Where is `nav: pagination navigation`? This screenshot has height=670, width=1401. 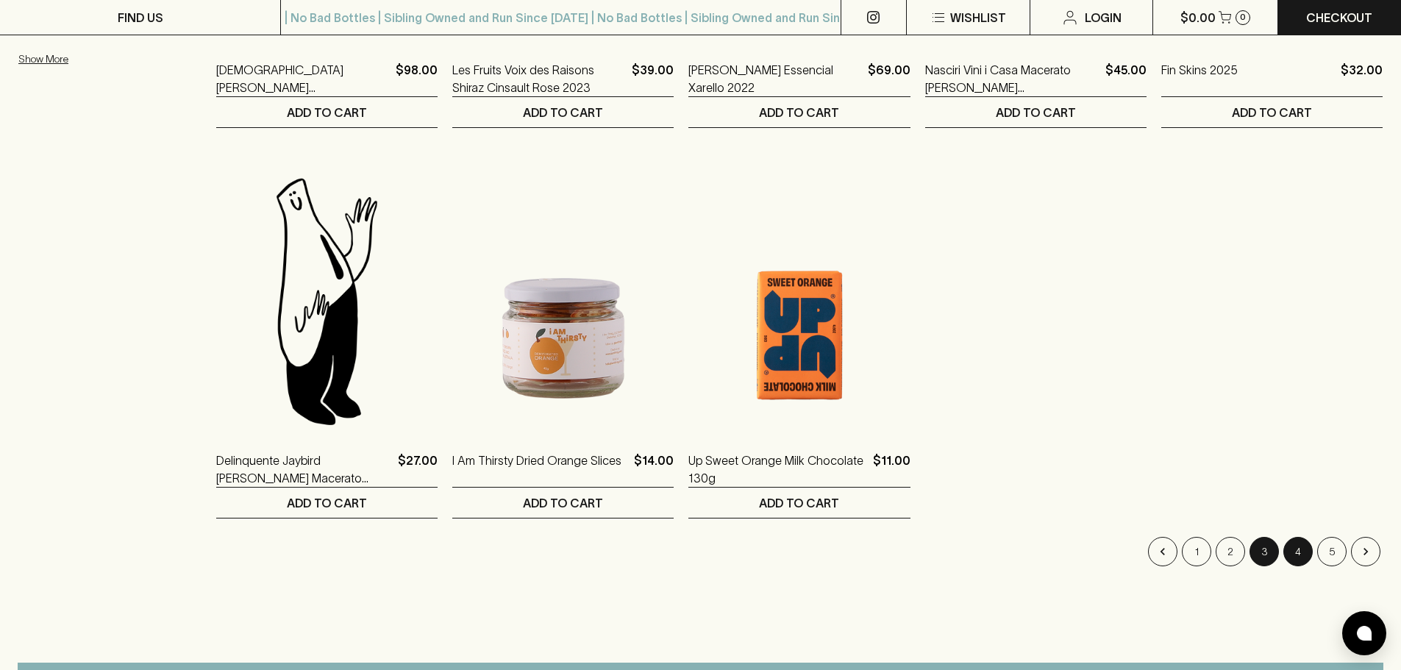
nav: pagination navigation is located at coordinates (799, 551).